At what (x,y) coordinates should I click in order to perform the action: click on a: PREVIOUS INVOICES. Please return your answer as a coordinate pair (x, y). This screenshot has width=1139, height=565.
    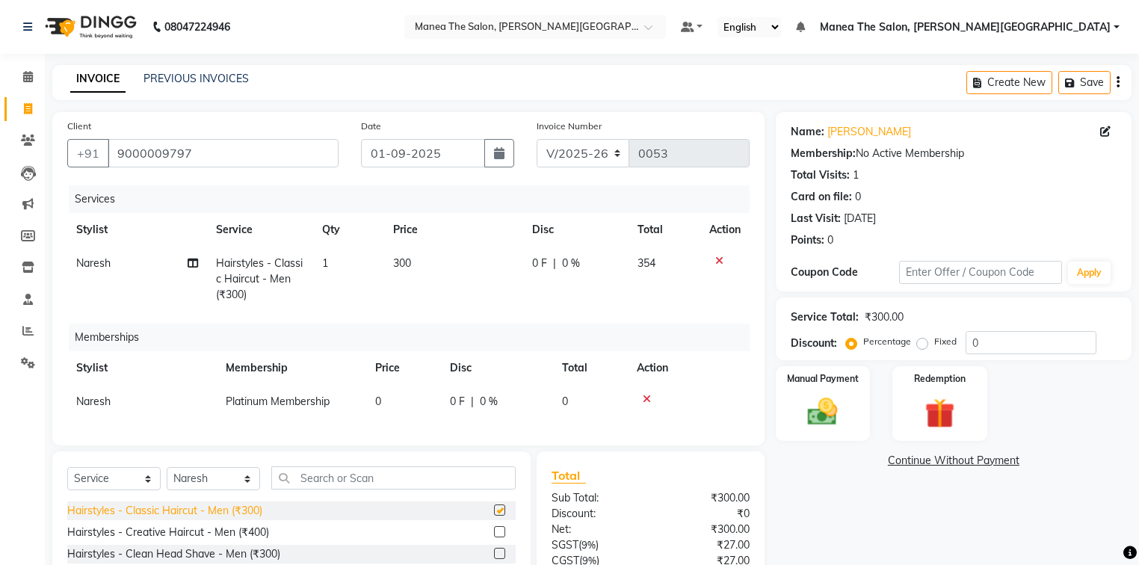
    Looking at the image, I should click on (196, 78).